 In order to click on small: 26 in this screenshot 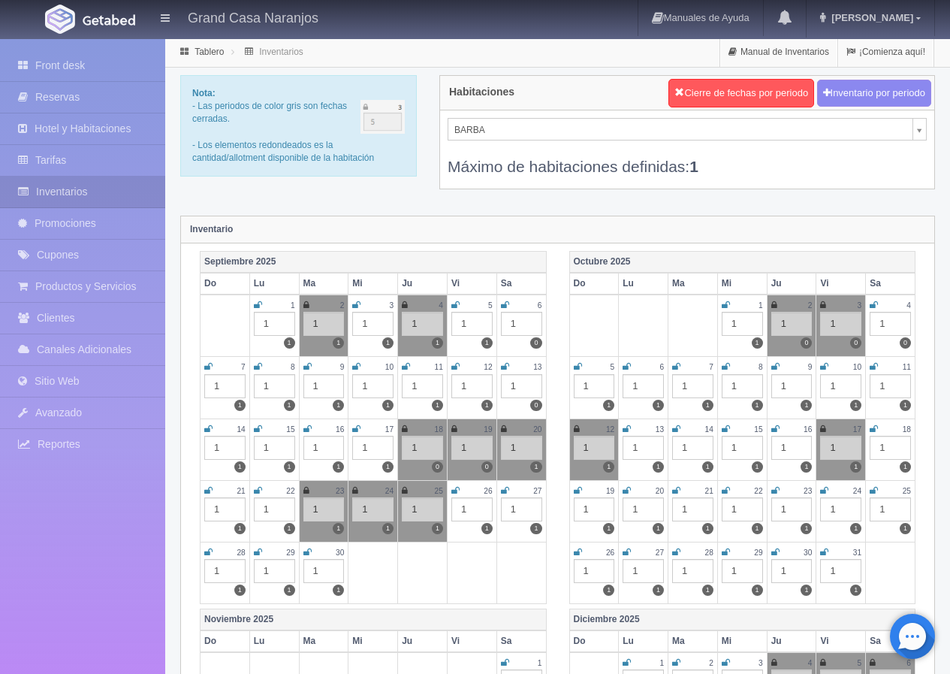, I will do `click(610, 552)`.